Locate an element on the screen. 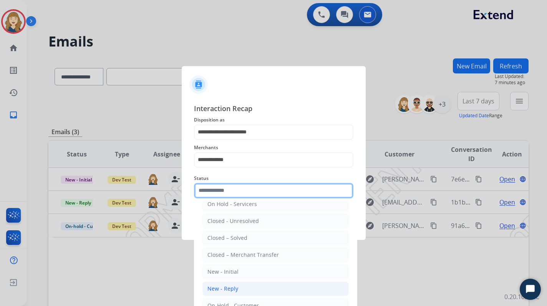 This screenshot has width=547, height=306. div: New - Reply is located at coordinates (223, 288).